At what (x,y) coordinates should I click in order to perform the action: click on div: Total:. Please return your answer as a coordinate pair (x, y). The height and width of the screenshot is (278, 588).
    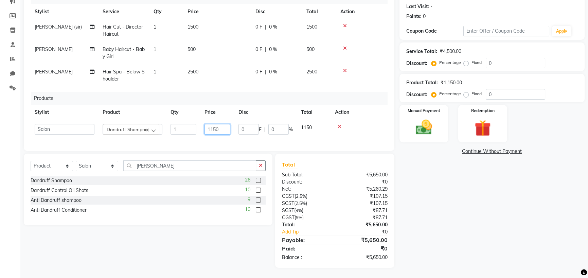
    Looking at the image, I should click on (305, 224).